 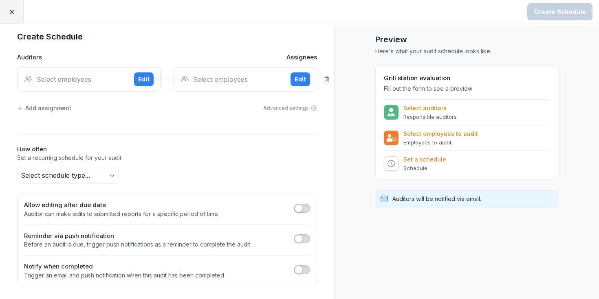 I want to click on h2: Notify when completed, so click(x=124, y=267).